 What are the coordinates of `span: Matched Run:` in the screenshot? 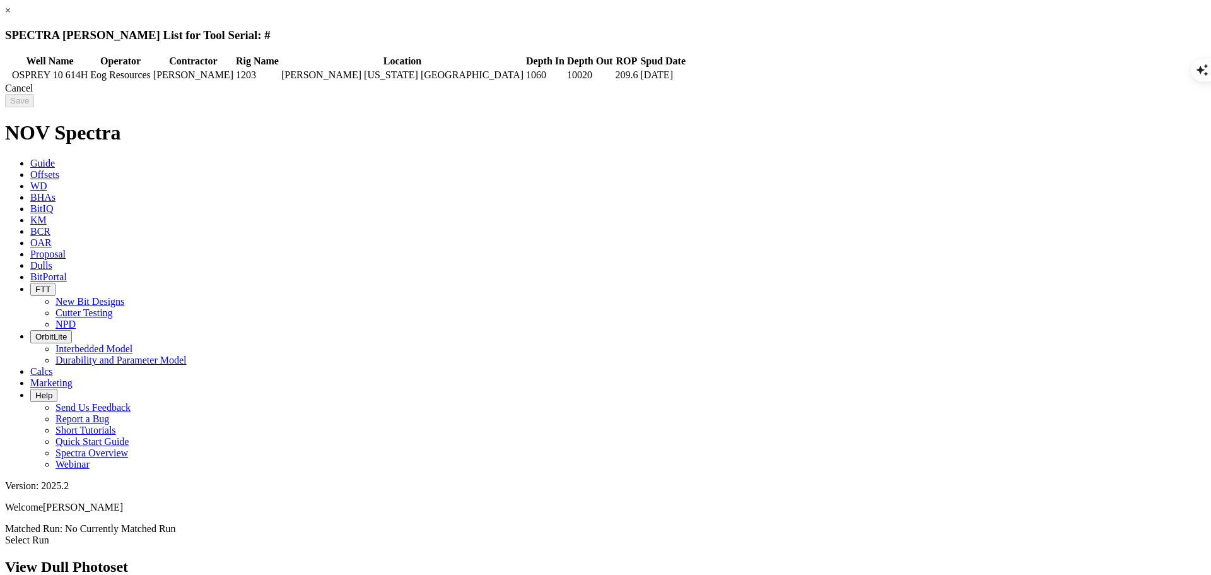 It's located at (33, 528).